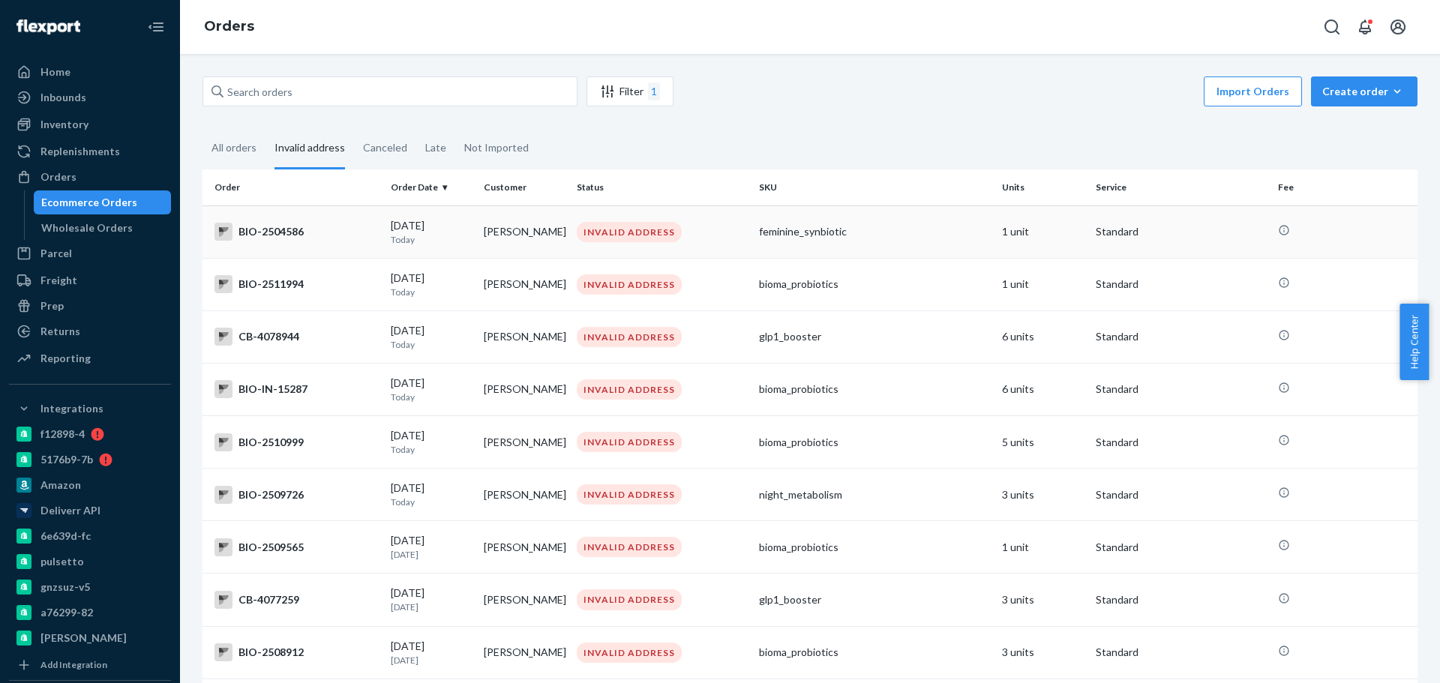  I want to click on th: Service, so click(1181, 188).